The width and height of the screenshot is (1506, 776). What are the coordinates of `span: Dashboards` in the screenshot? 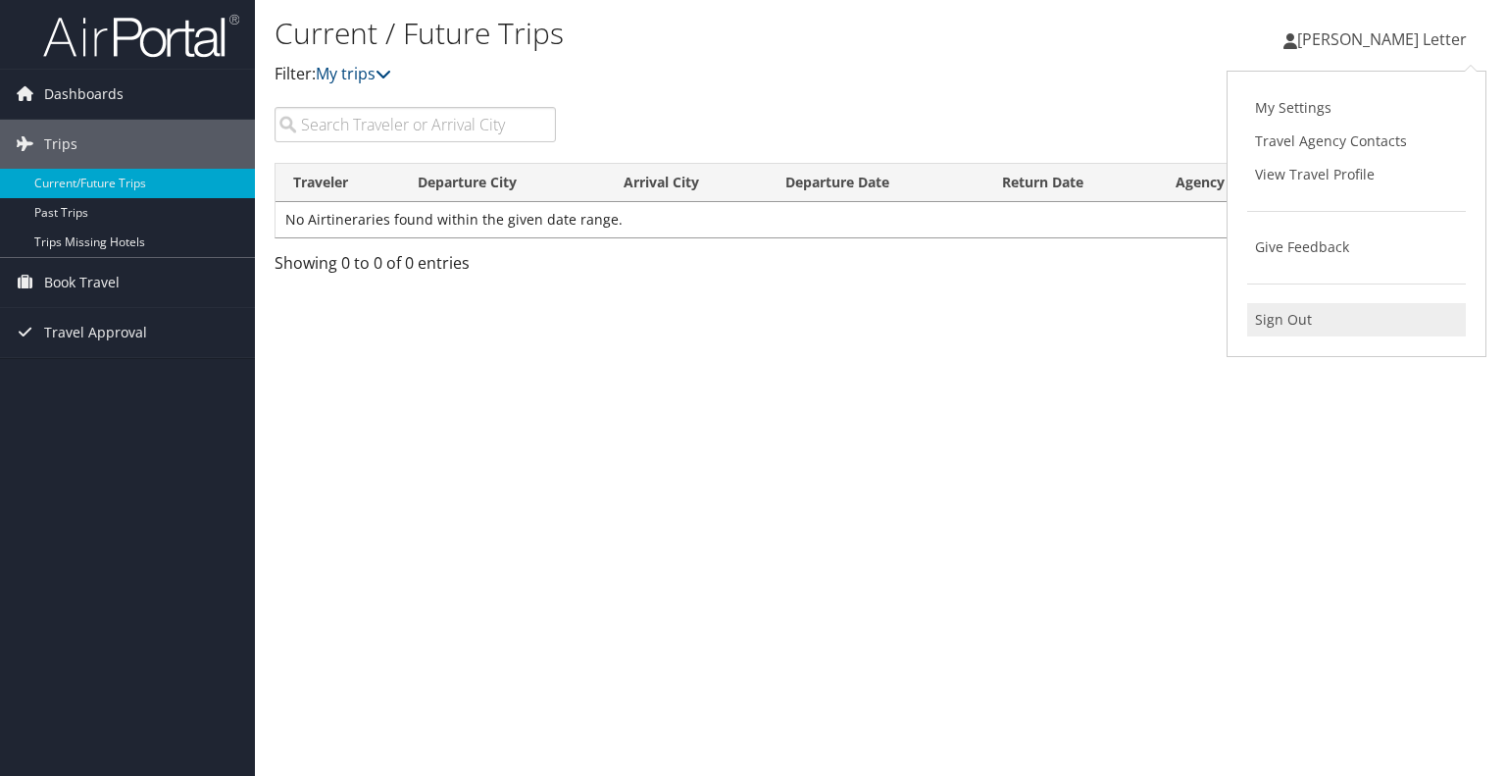 It's located at (83, 94).